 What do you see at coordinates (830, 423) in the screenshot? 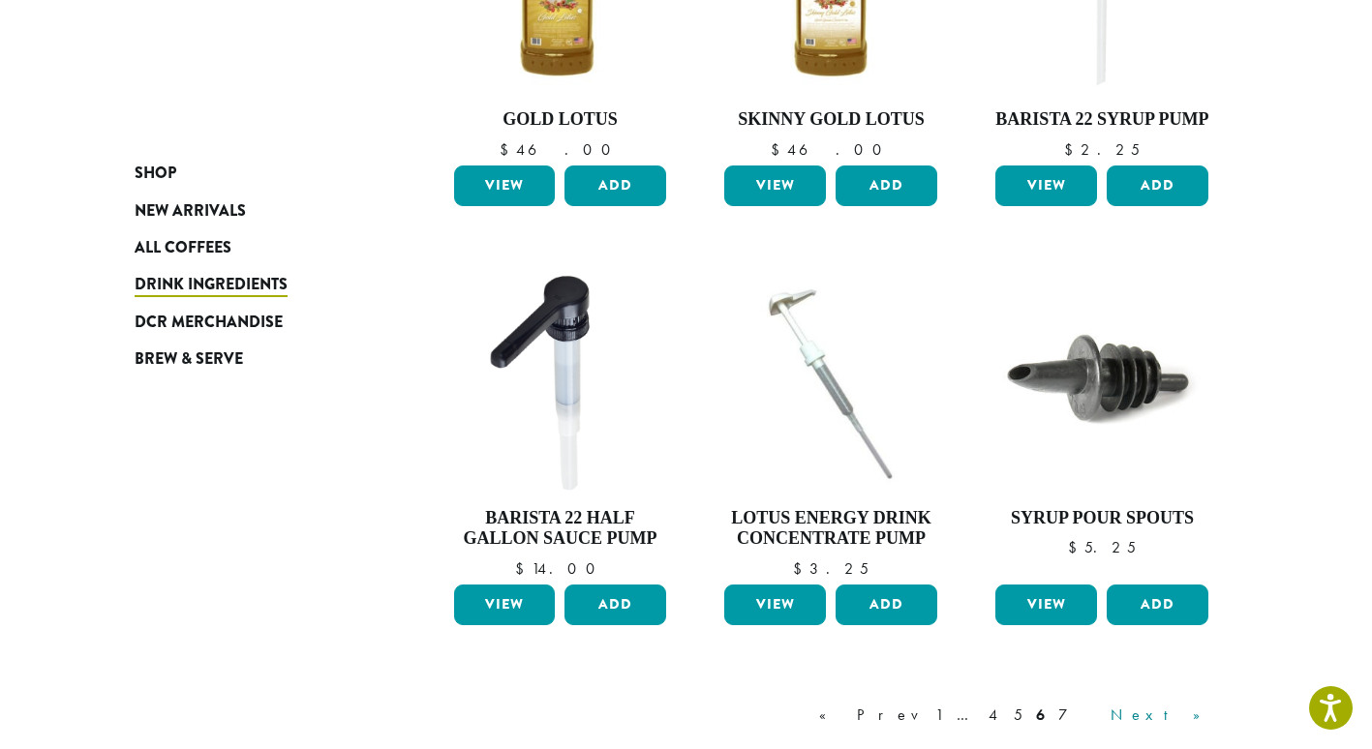
I see `a: Lotus Energy Drink Concentrate Pump $3.25` at bounding box center [830, 423].